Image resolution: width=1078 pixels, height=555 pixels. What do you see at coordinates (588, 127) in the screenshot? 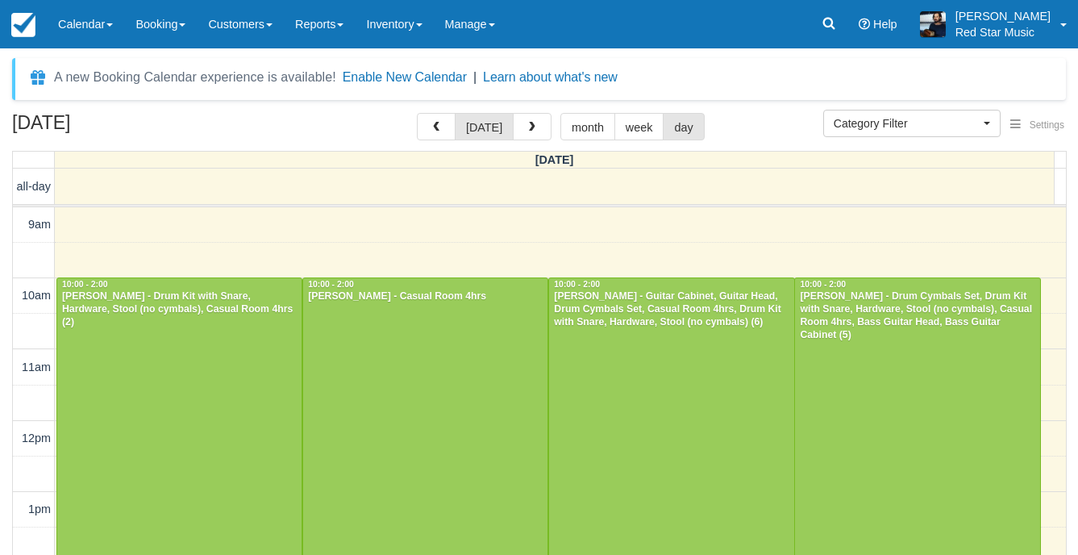
I see `button: month` at bounding box center [588, 127].